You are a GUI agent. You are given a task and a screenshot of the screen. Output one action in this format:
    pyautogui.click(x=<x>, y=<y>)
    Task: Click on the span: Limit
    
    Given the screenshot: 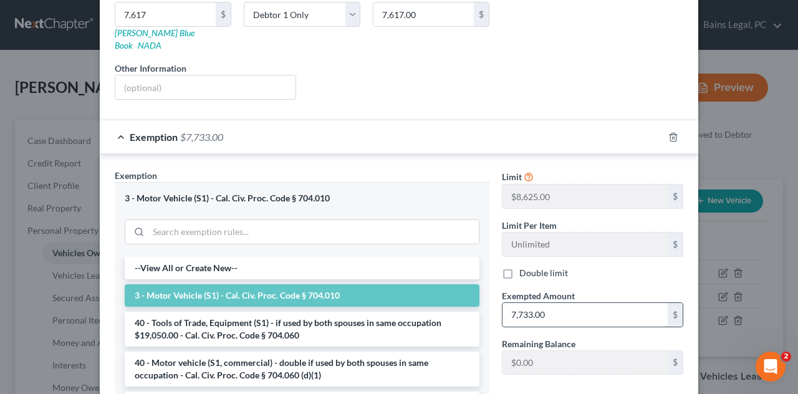 What is the action you would take?
    pyautogui.click(x=512, y=176)
    